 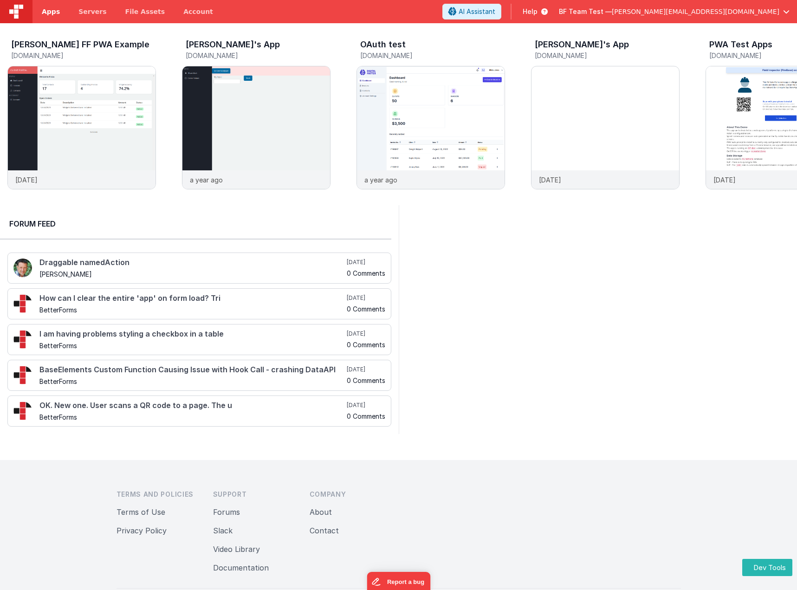 I want to click on a: Slack, so click(x=223, y=531).